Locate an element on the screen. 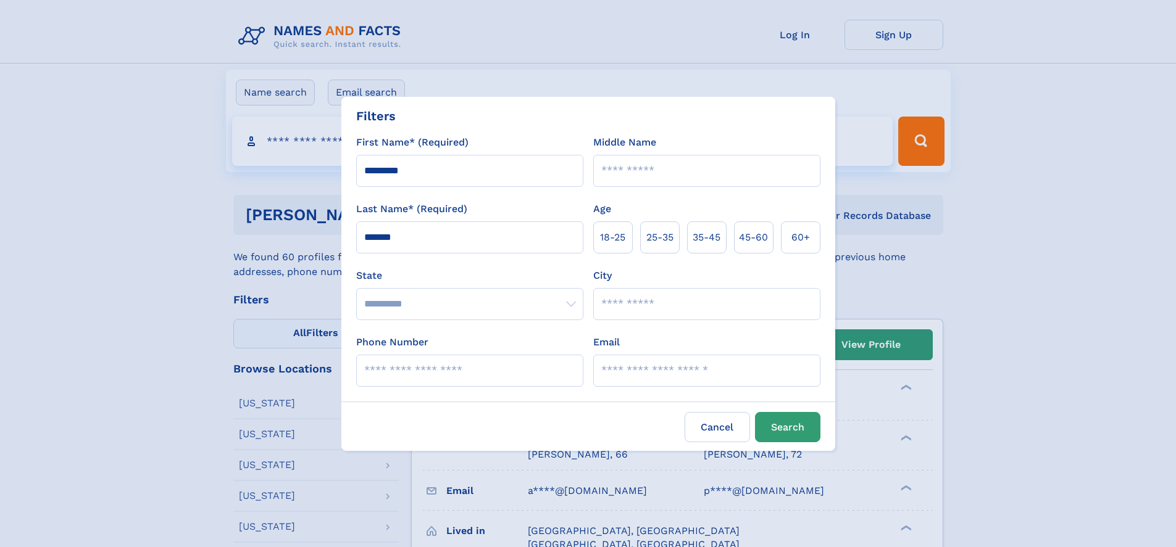  span: 18‑25 is located at coordinates (612, 238).